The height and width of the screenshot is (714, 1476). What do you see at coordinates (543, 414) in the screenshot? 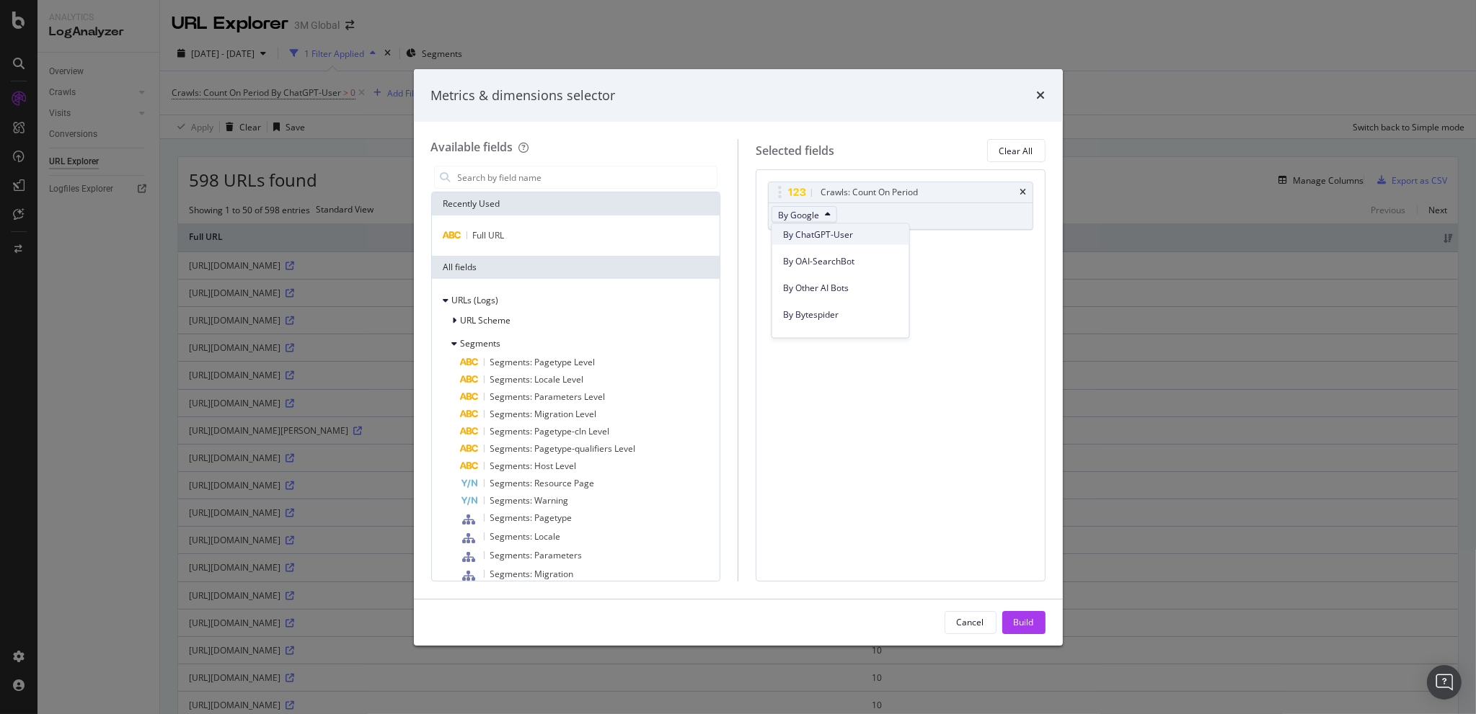
I see `span: Segments: Migration Level` at bounding box center [543, 414].